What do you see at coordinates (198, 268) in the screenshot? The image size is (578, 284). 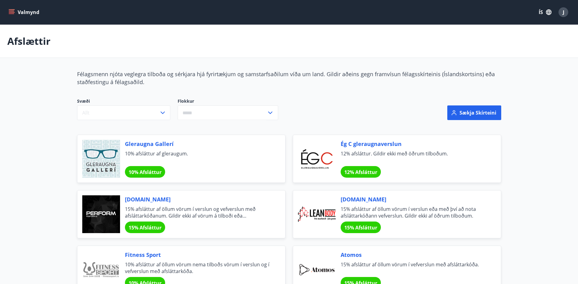 I see `span: 10% afsláttur af öllum vörum nema tilboðs vörum í verslun og í vefverslun með afsláttarkóða.` at bounding box center [198, 268].